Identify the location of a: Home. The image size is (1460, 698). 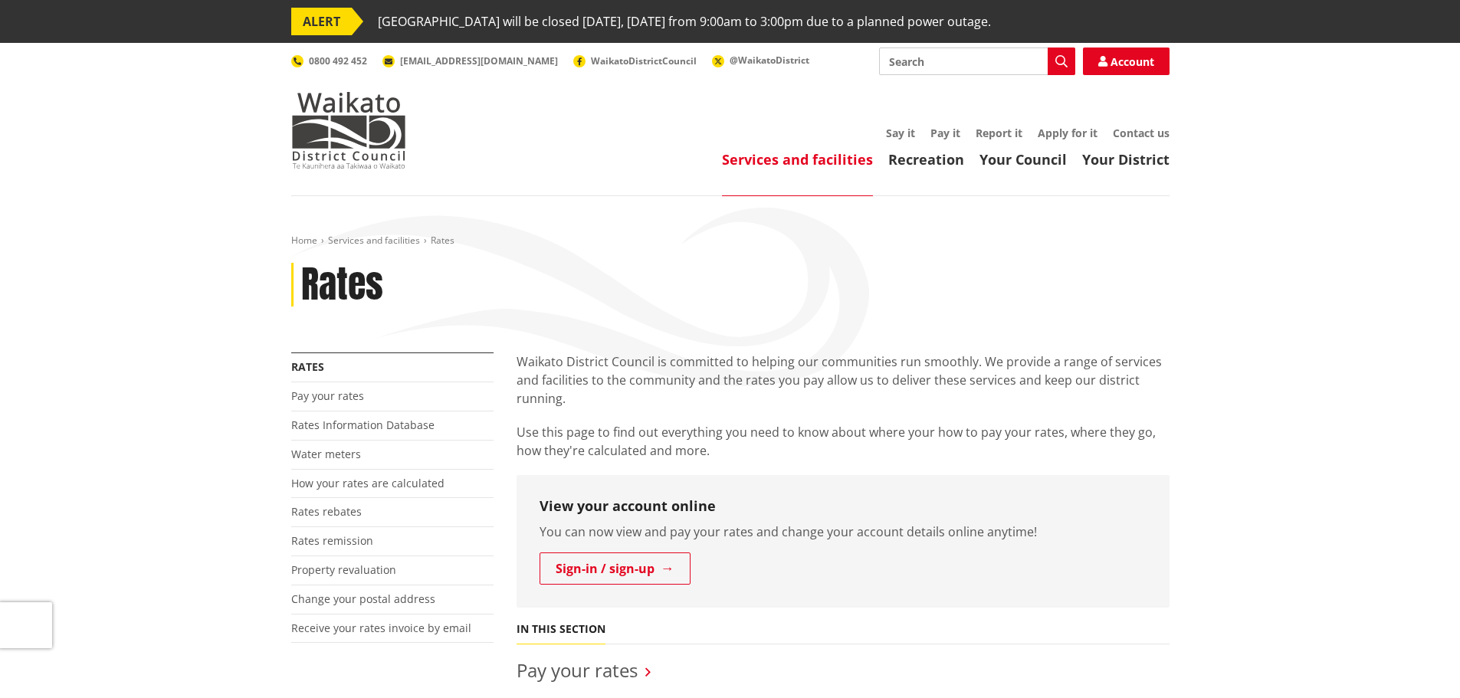
(304, 240).